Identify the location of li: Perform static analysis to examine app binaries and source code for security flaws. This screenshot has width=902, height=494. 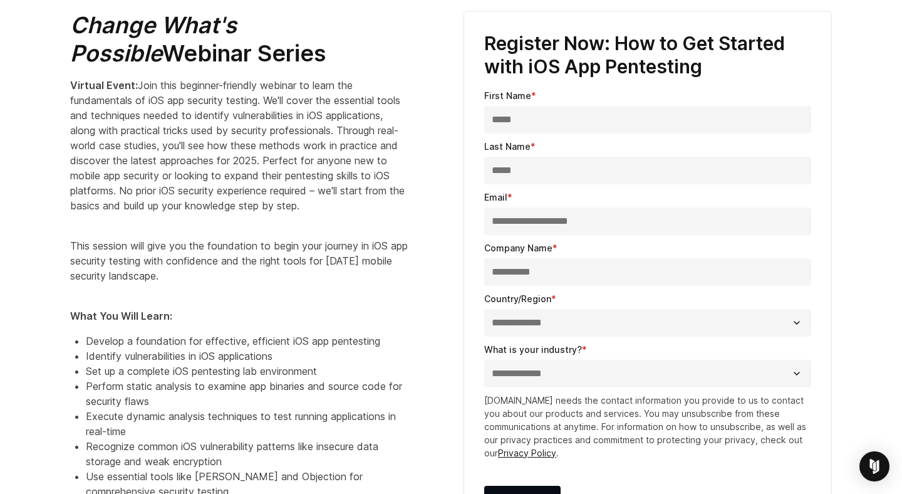
(247, 394).